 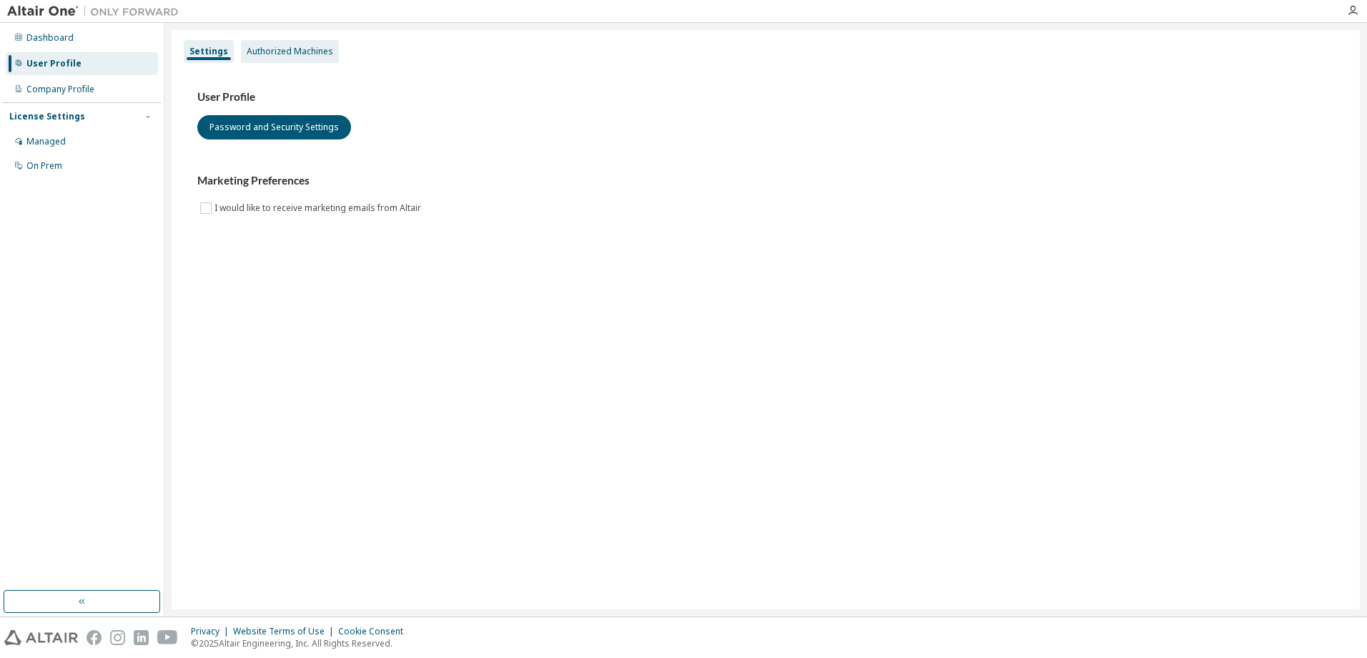 What do you see at coordinates (141, 637) in the screenshot?
I see `img: linkedin.svg` at bounding box center [141, 637].